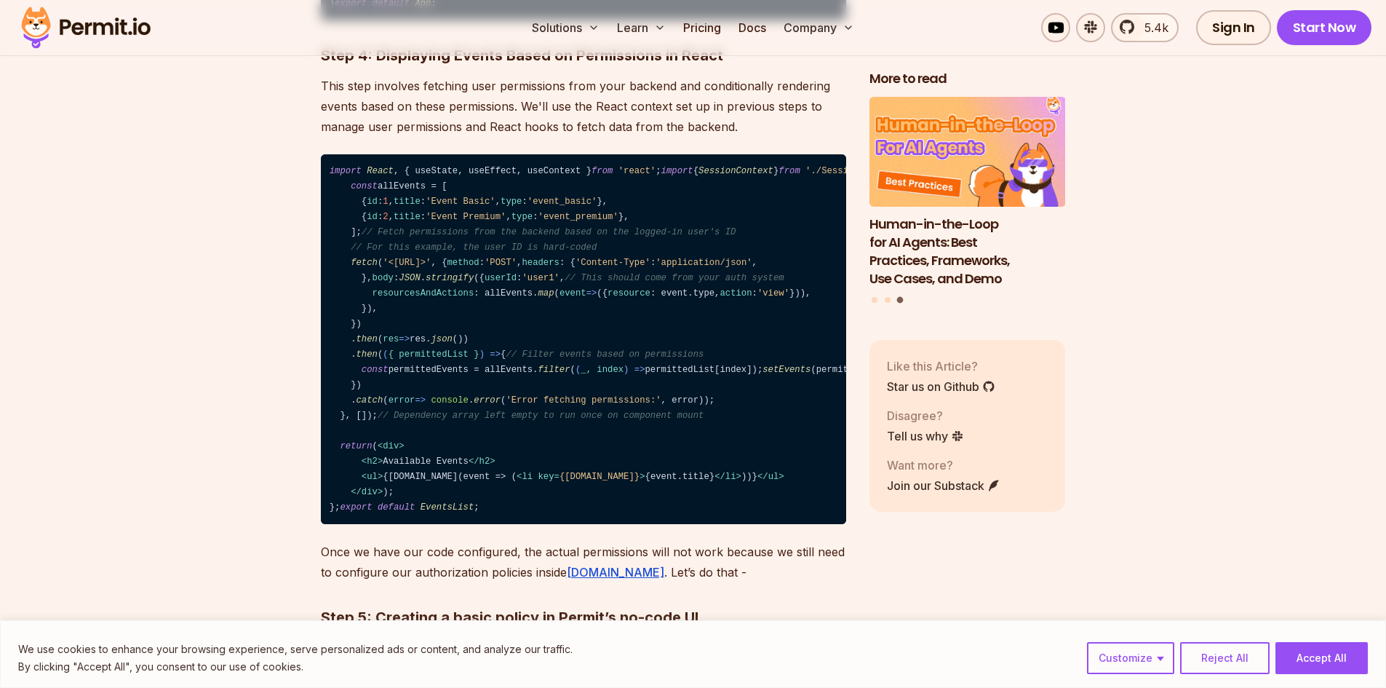 Image resolution: width=1386 pixels, height=688 pixels. I want to click on span: userId, so click(501, 278).